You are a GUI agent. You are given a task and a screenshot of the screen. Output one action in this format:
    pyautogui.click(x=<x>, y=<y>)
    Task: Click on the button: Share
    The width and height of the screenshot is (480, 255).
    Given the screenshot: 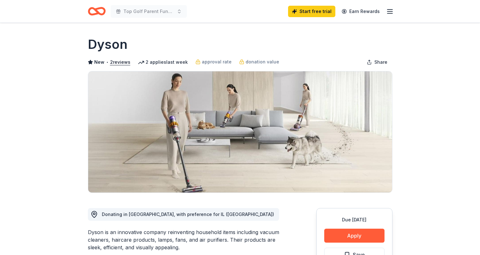 What is the action you would take?
    pyautogui.click(x=377, y=62)
    